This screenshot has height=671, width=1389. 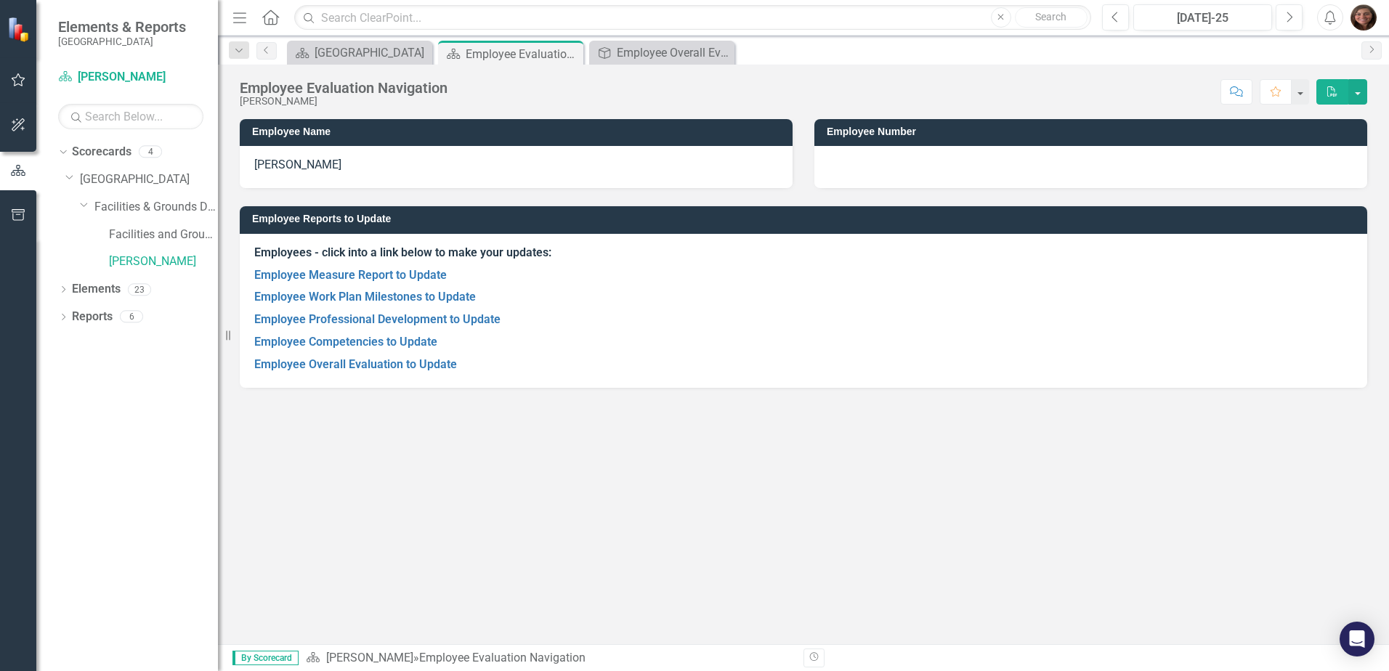 I want to click on a: Reports, so click(x=92, y=317).